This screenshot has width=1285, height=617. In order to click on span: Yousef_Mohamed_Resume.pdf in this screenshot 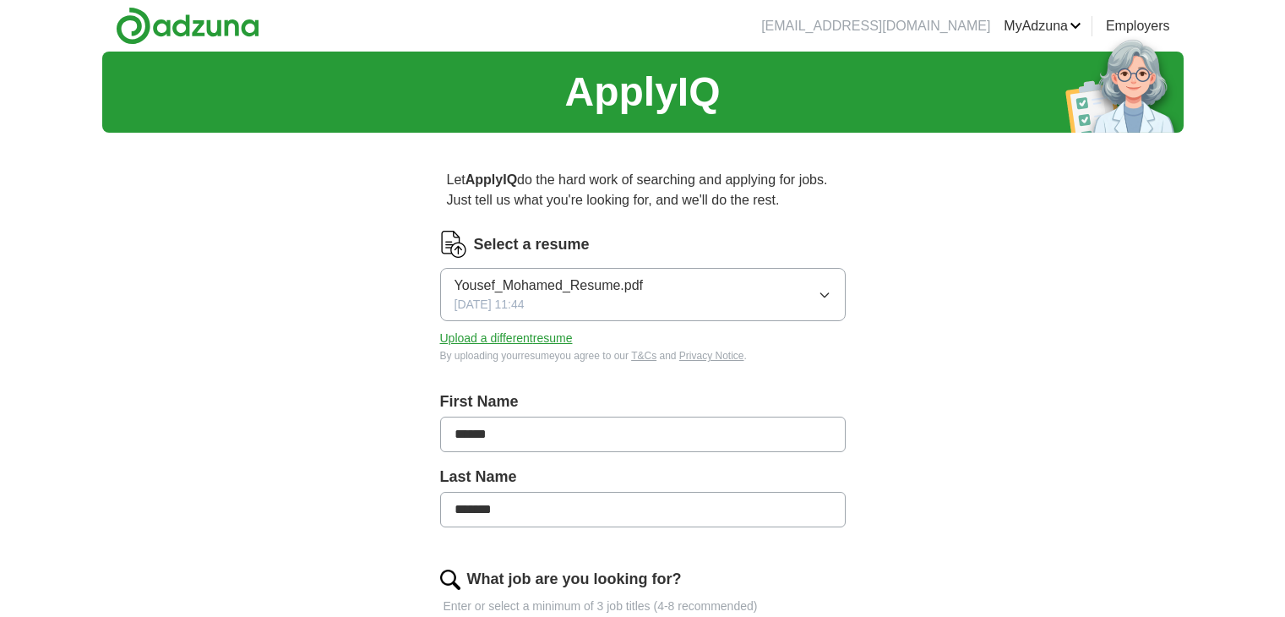, I will do `click(549, 286)`.